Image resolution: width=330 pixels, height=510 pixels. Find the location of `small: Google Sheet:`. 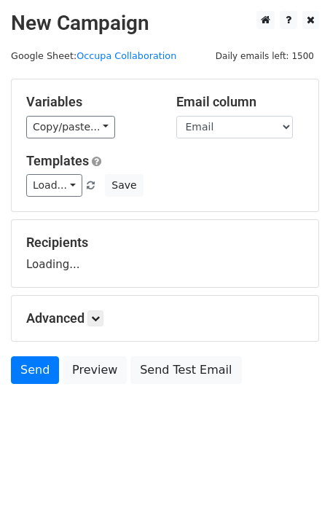

small: Google Sheet: is located at coordinates (93, 55).